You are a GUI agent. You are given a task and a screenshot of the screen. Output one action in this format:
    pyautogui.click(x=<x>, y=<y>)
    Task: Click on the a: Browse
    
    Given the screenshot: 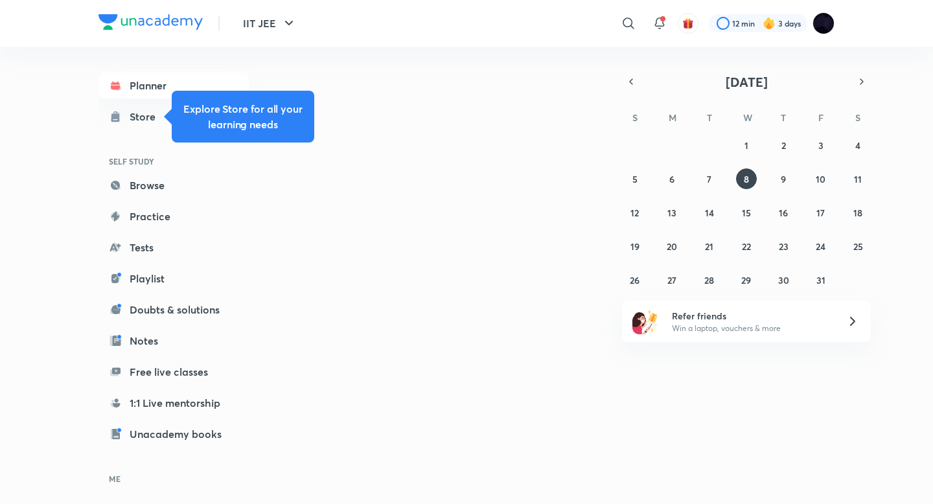 What is the action you would take?
    pyautogui.click(x=174, y=185)
    